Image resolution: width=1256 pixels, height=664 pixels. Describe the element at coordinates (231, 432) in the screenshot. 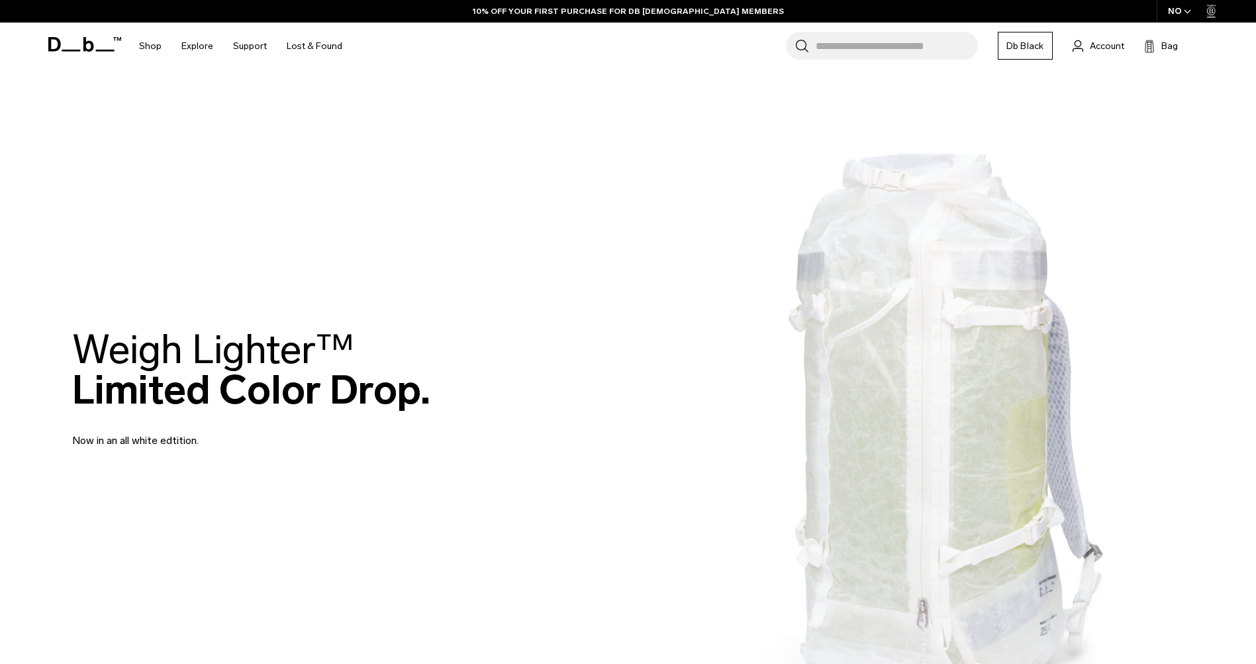

I see `p: Now in an all white edtition.` at that location.